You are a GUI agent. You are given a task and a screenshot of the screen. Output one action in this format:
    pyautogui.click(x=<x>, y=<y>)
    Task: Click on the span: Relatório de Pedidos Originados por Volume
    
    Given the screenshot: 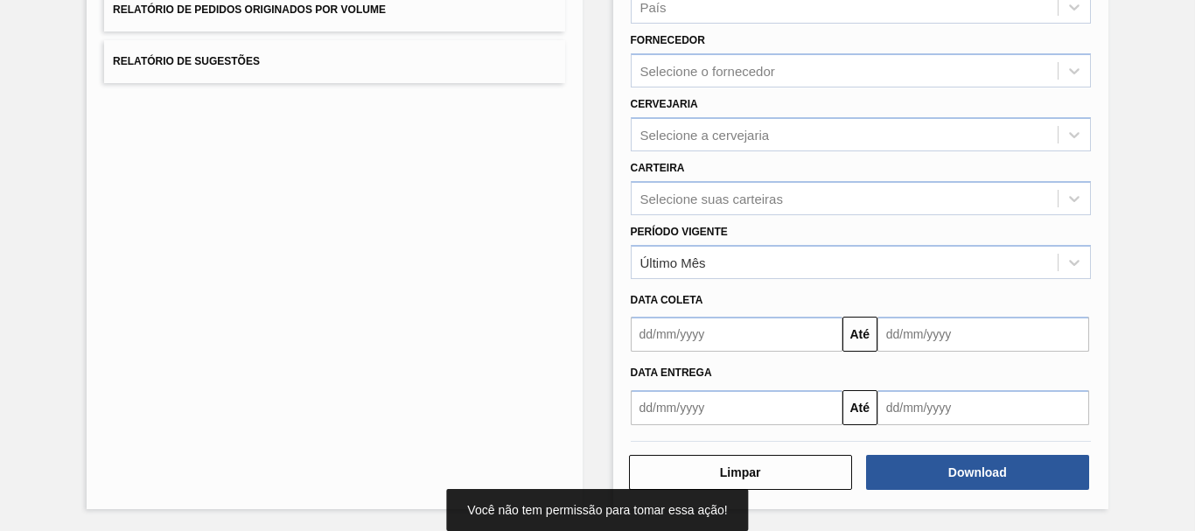 What is the action you would take?
    pyautogui.click(x=249, y=10)
    